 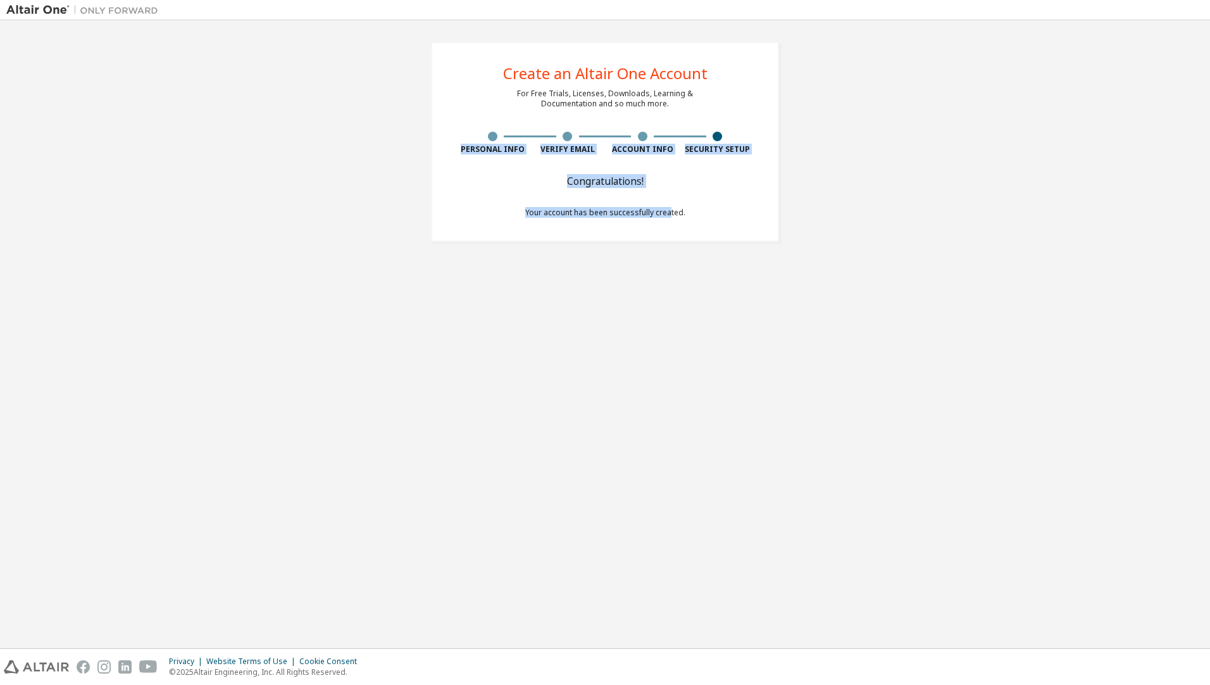 I want to click on img: linkedin.svg, so click(x=125, y=666).